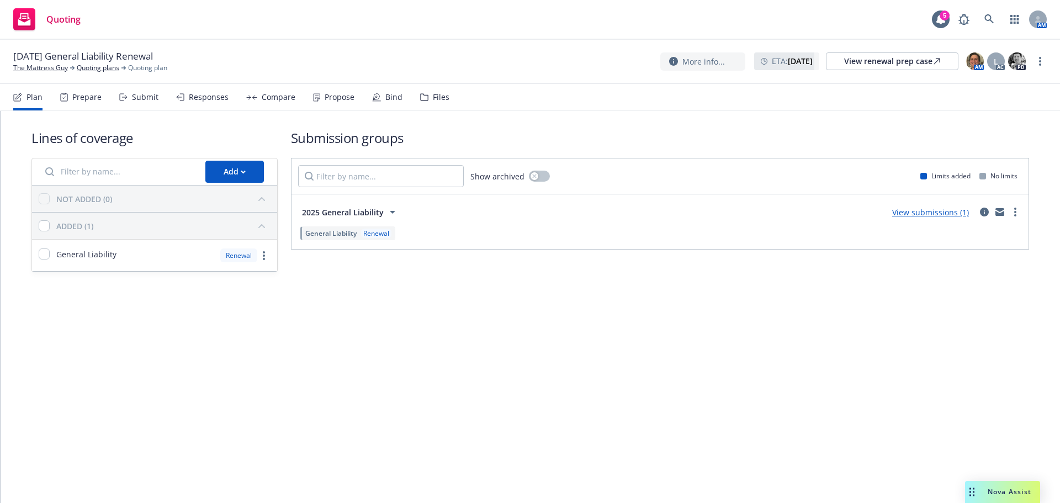 Image resolution: width=1060 pixels, height=503 pixels. Describe the element at coordinates (944, 15) in the screenshot. I see `div: 5` at that location.